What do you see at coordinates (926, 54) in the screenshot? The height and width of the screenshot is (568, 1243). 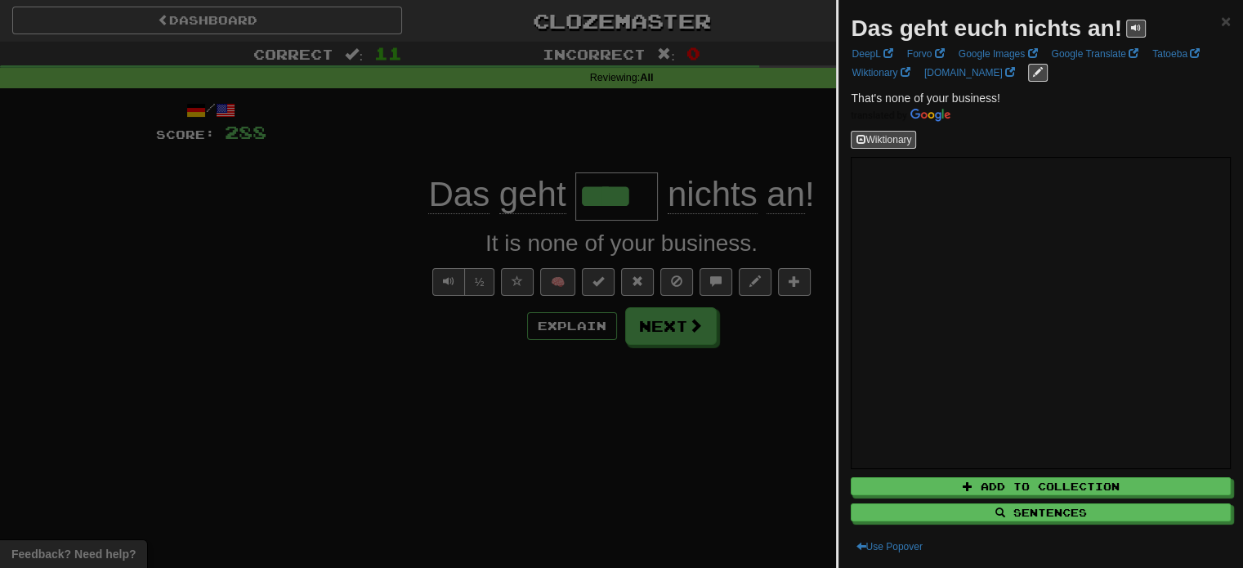 I see `a: Forvo` at bounding box center [926, 54].